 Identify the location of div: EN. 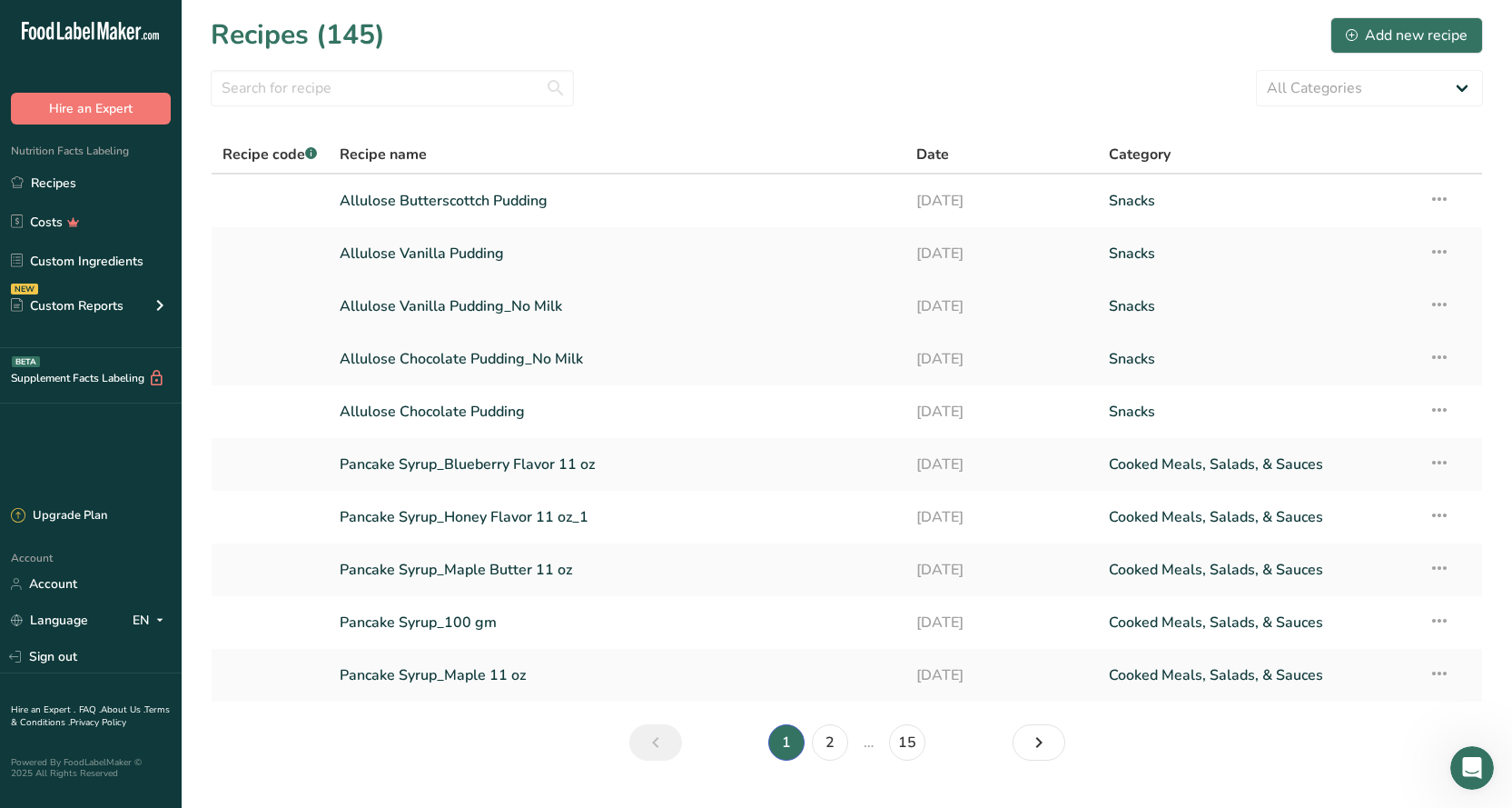
(152, 620).